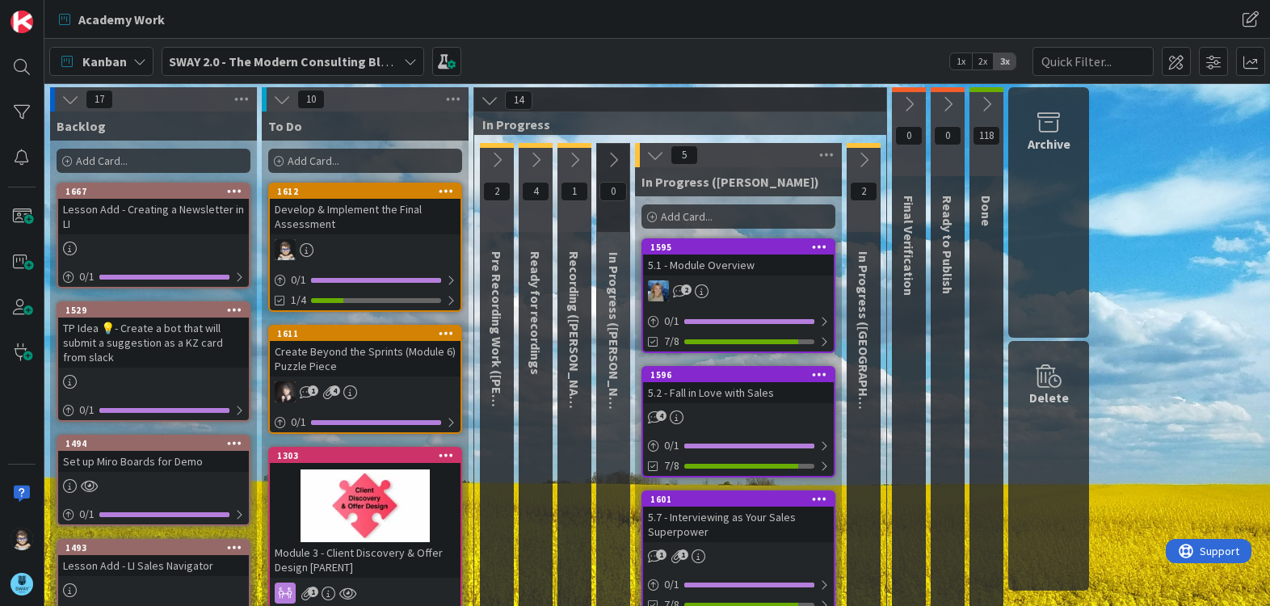 Image resolution: width=1270 pixels, height=606 pixels. What do you see at coordinates (153, 235) in the screenshot?
I see `a: 1667Lesson Add - Creating a Newsletter in LI0/1` at bounding box center [153, 235].